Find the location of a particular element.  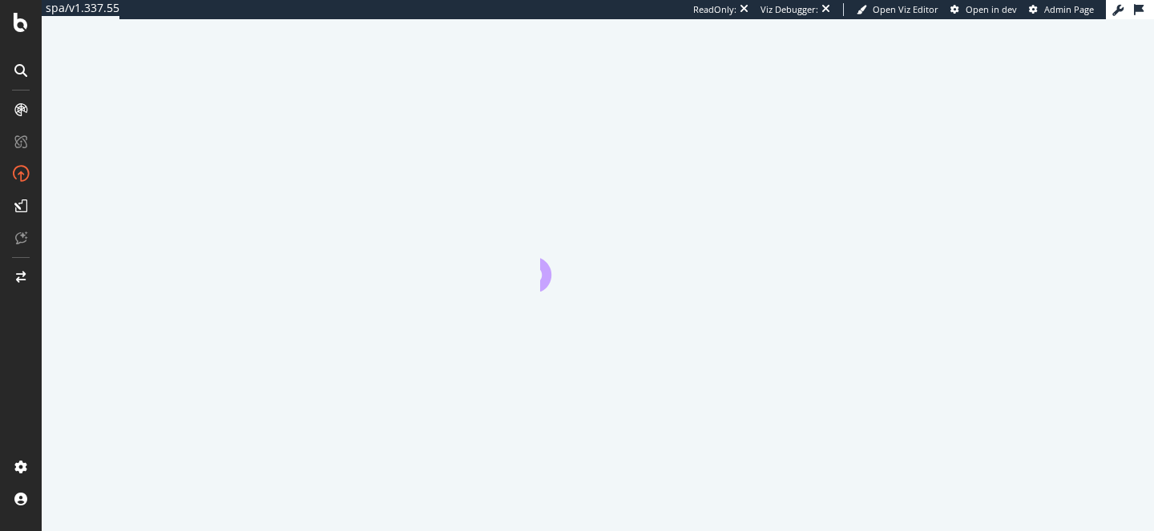

a: Admin Page is located at coordinates (1061, 10).